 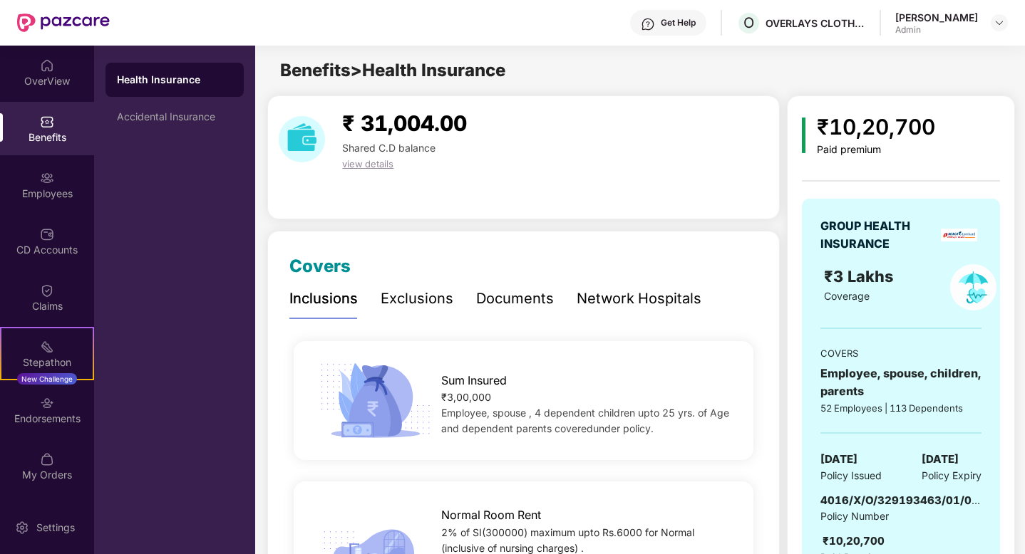 I want to click on div: Paid premium, so click(x=876, y=150).